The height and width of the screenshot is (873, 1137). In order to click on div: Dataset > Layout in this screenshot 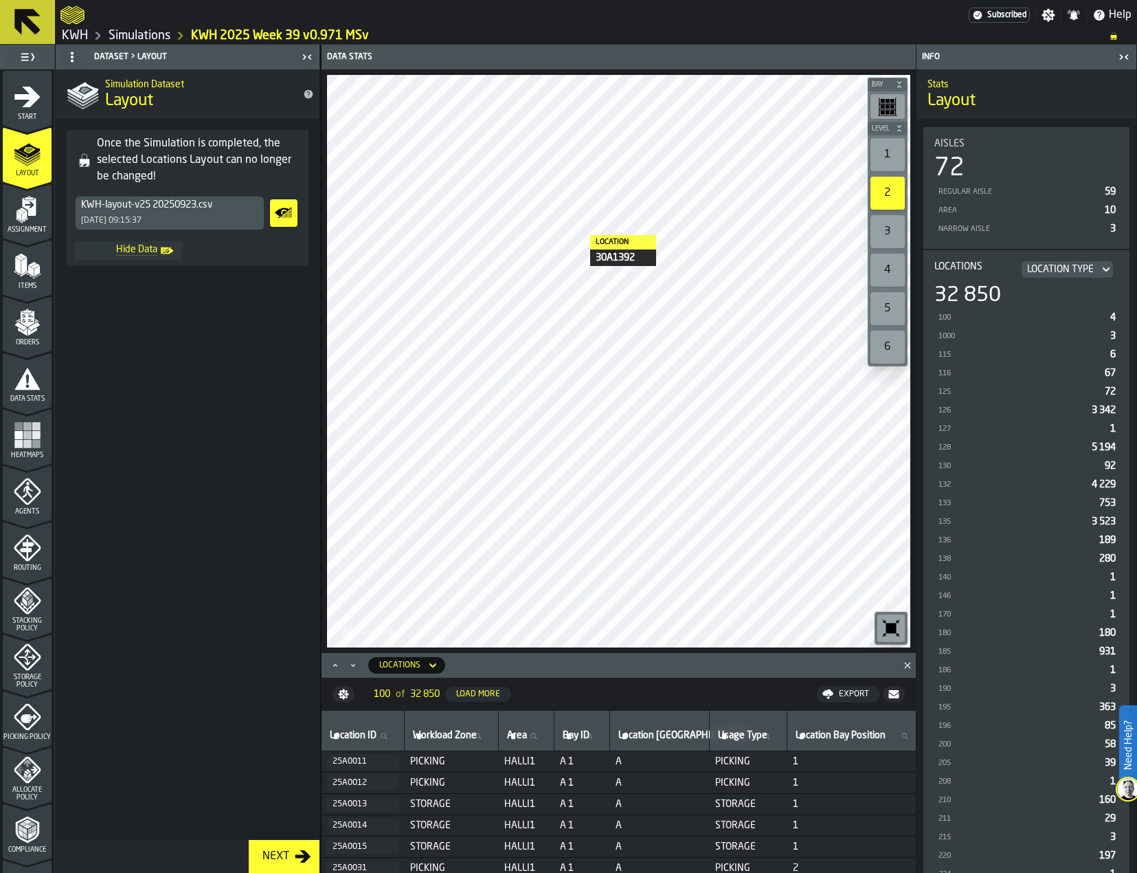, I will do `click(178, 57)`.